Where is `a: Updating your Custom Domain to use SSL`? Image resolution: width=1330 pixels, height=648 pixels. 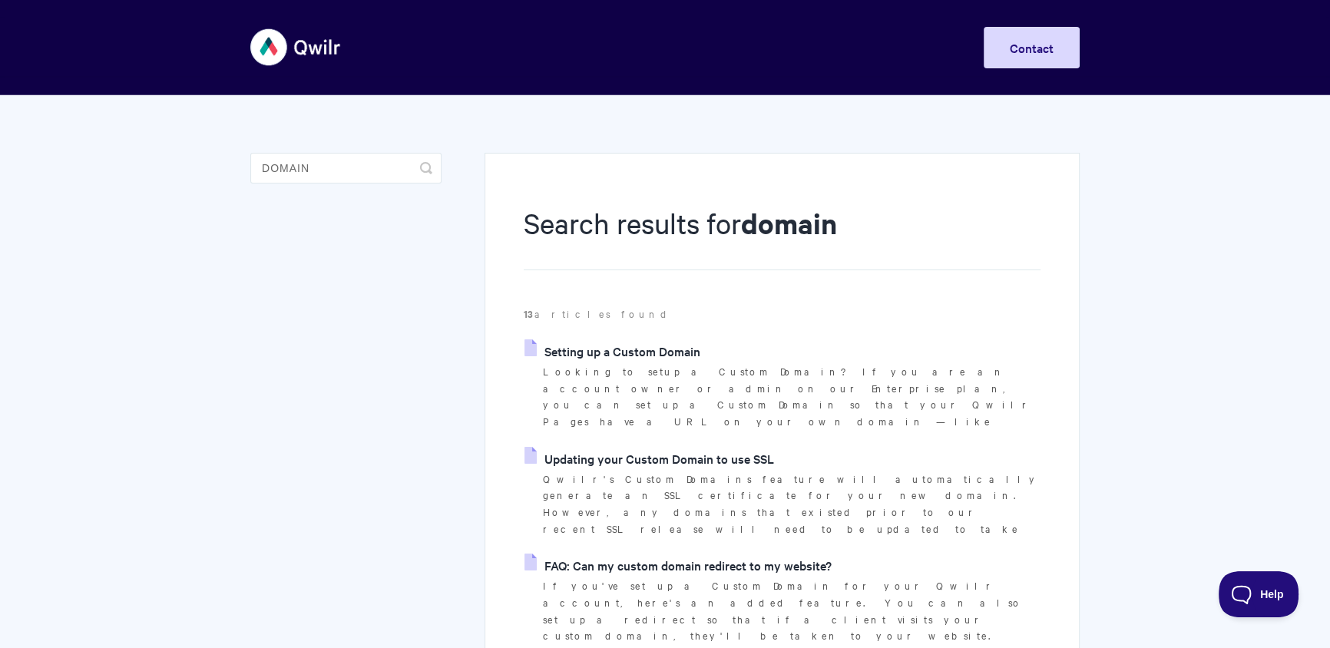 a: Updating your Custom Domain to use SSL is located at coordinates (649, 458).